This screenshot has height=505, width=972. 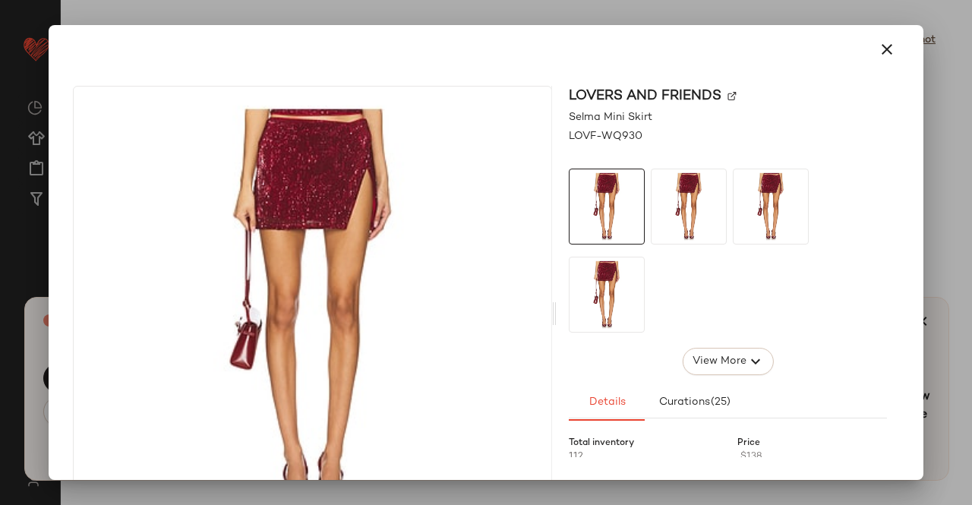 What do you see at coordinates (732, 96) in the screenshot?
I see `img: svg%3e` at bounding box center [732, 96].